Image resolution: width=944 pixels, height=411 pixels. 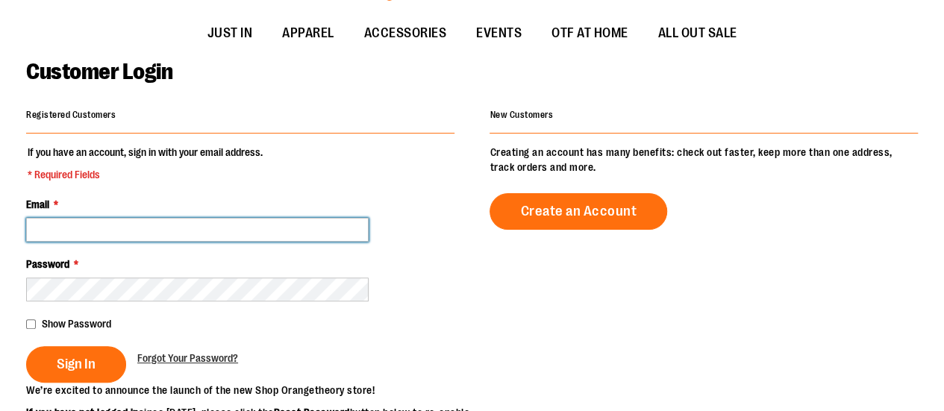 What do you see at coordinates (99, 72) in the screenshot?
I see `span: Customer Login` at bounding box center [99, 72].